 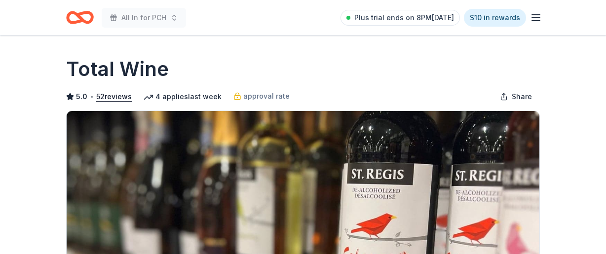 What do you see at coordinates (144, 18) in the screenshot?
I see `button: All In for PCH` at bounding box center [144, 18].